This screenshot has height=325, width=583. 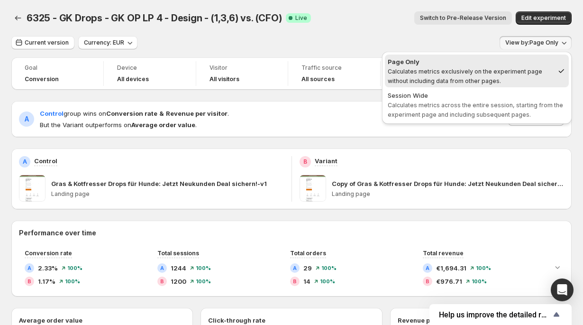 I want to click on span: 29, so click(x=308, y=268).